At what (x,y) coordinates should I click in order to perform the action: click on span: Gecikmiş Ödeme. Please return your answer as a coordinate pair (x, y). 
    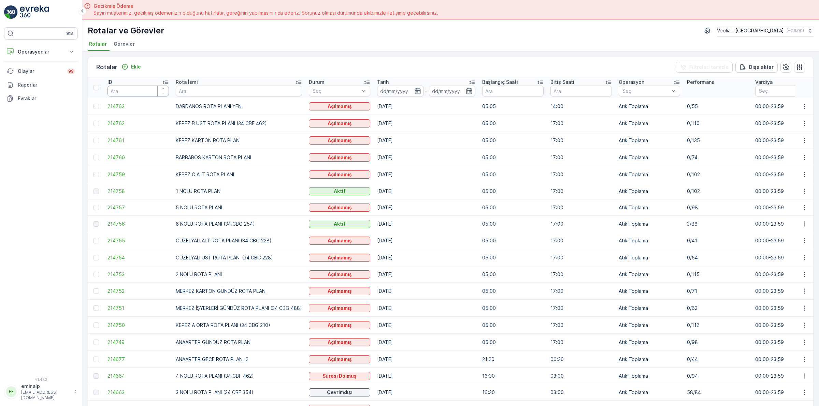
    Looking at the image, I should click on (266, 6).